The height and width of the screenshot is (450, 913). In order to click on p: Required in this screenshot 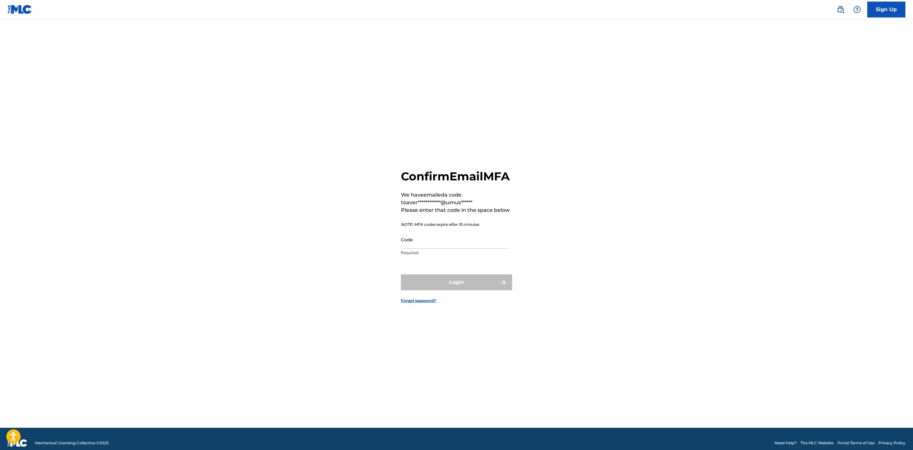, I will do `click(454, 253)`.